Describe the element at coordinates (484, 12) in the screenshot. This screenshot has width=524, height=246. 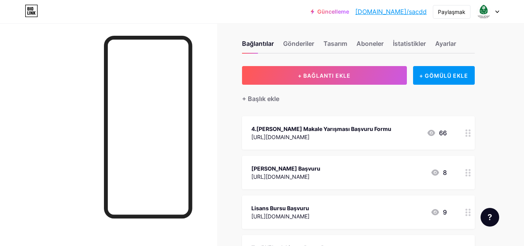
I see `img: sacdd` at that location.